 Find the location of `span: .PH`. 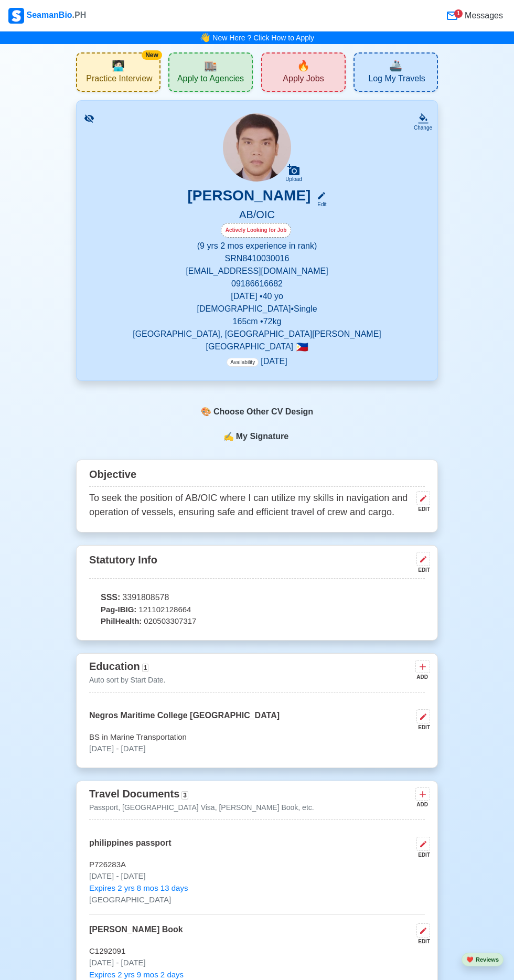

span: .PH is located at coordinates (79, 15).